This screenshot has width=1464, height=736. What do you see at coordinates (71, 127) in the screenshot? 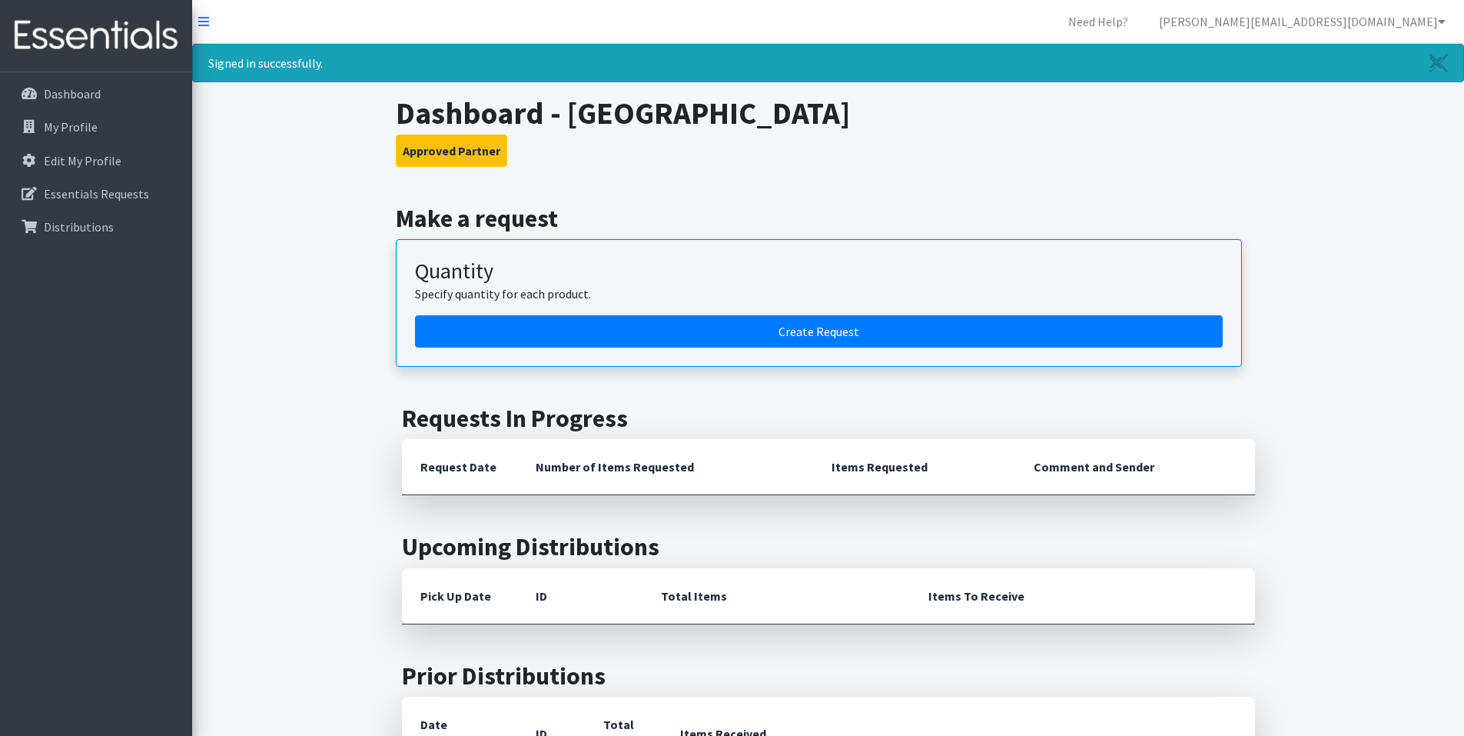
I see `p: My Profile` at bounding box center [71, 127].